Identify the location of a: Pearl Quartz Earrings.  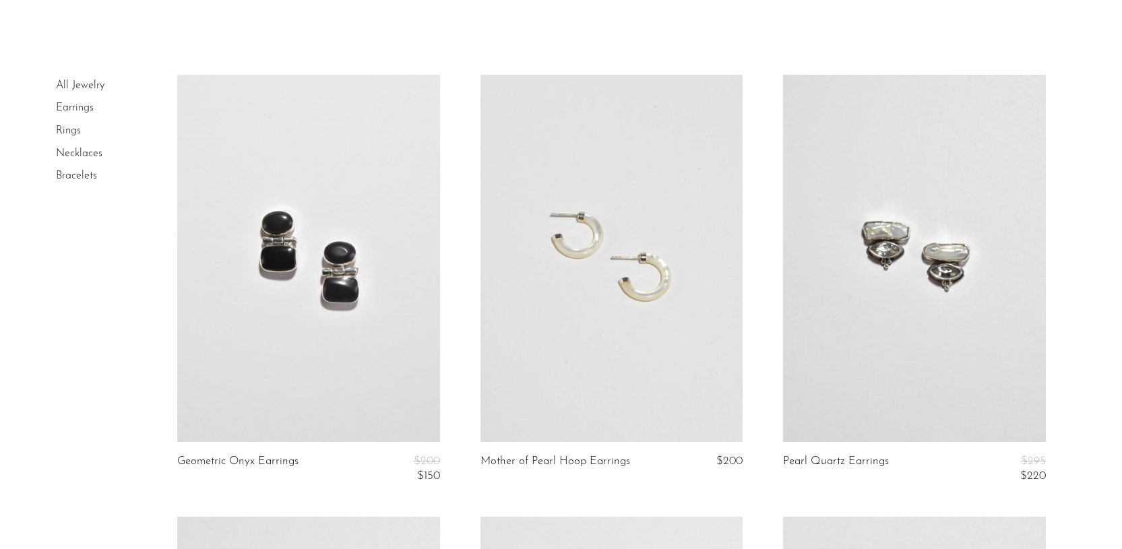
(836, 469).